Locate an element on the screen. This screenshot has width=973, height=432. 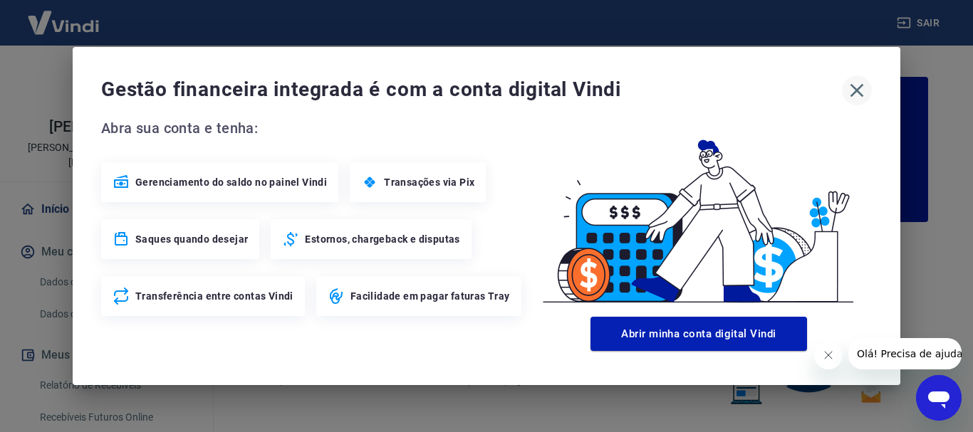
img: Good Billing is located at coordinates (699, 214).